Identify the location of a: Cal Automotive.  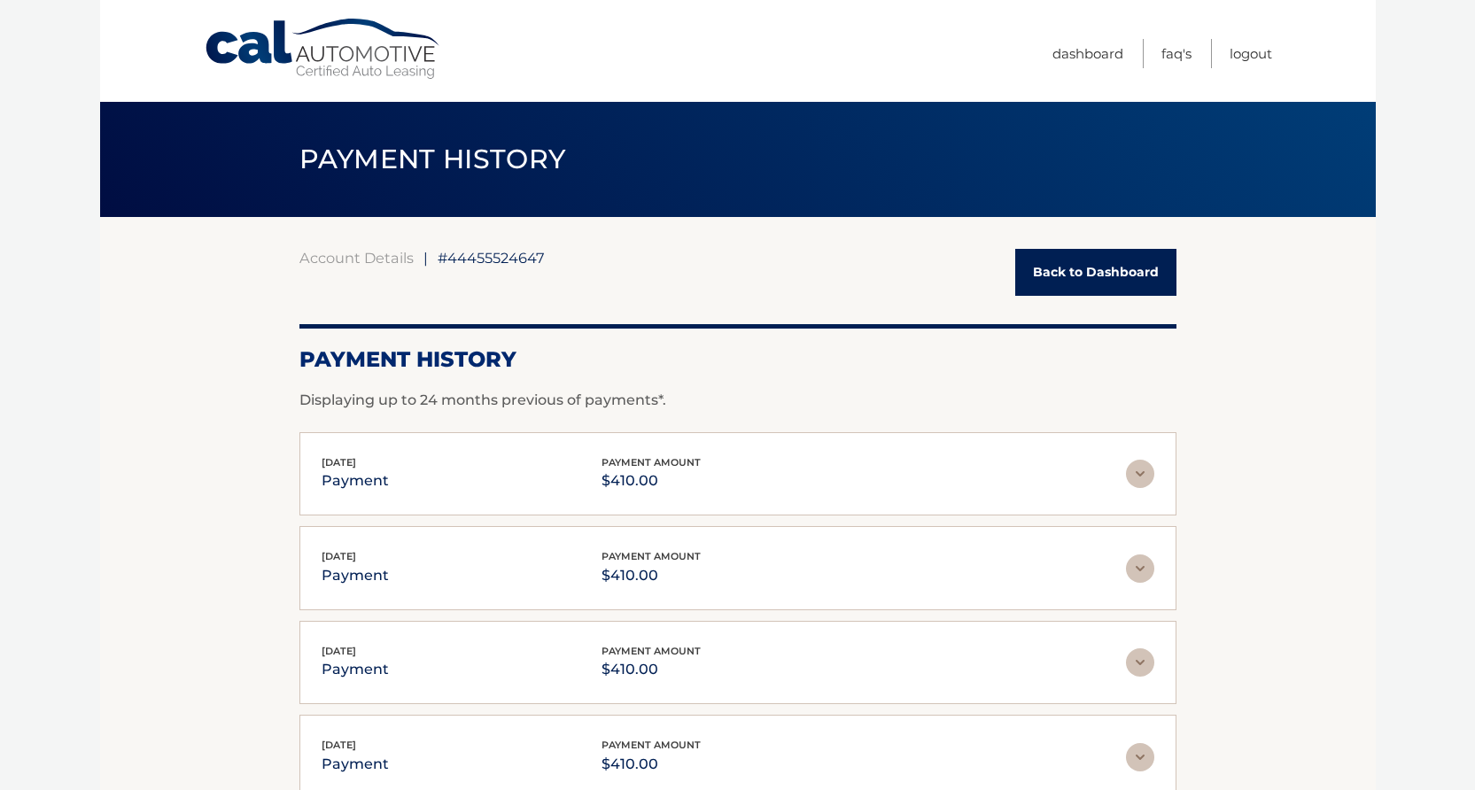
(323, 49).